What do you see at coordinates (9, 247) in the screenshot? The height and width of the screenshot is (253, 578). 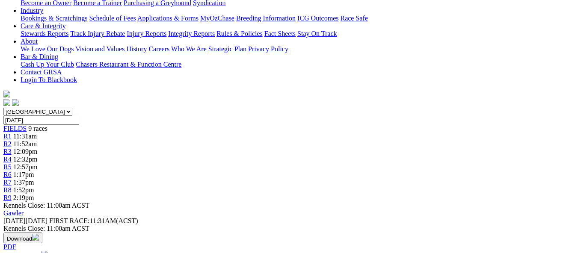 I see `a: PDF` at bounding box center [9, 247].